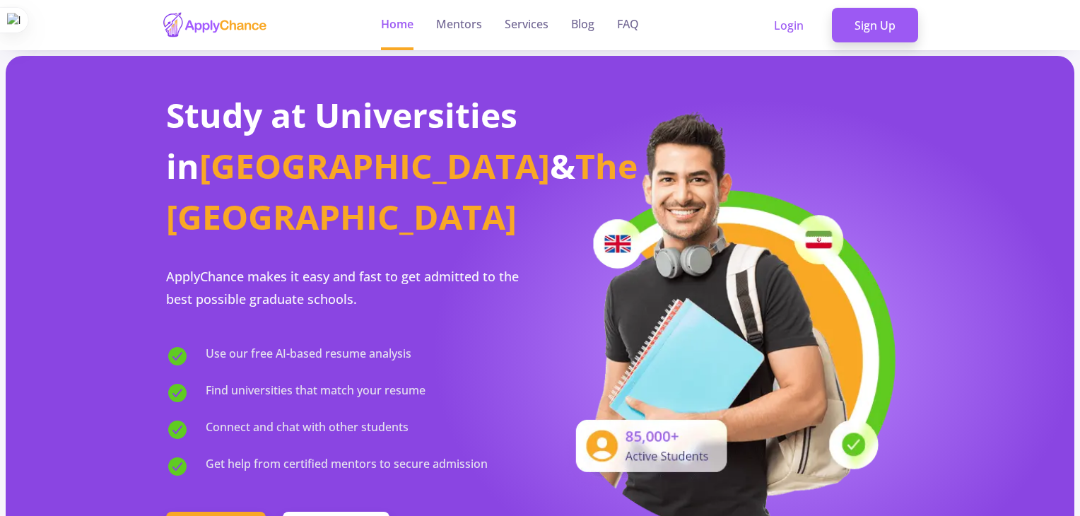  What do you see at coordinates (342, 288) in the screenshot?
I see `span: ApplyChance makes it easy and fast to get admitted to the best possible graduate schools.` at bounding box center [342, 288].